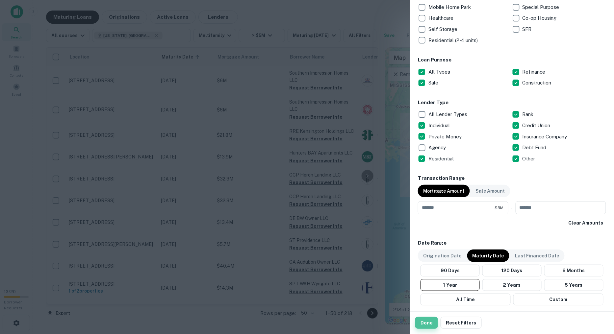 The height and width of the screenshot is (334, 614). What do you see at coordinates (598, 298) in the screenshot?
I see `div: Chat Widget` at bounding box center [598, 298].